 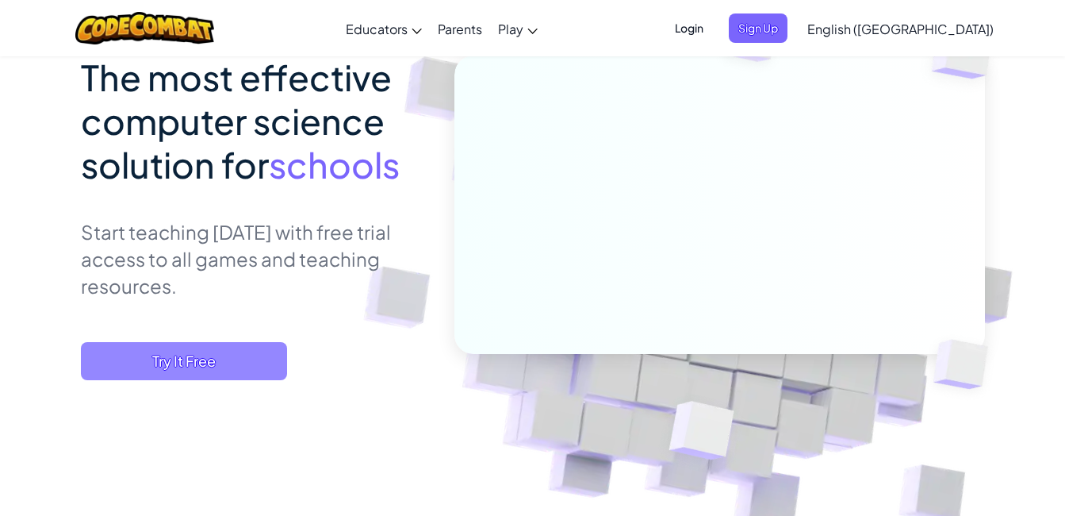 I want to click on img: CodeCombat logo, so click(x=144, y=28).